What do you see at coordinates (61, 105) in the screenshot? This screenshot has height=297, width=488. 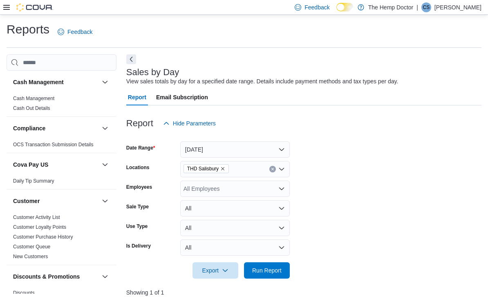 I see `div: Cash Management` at bounding box center [61, 105].